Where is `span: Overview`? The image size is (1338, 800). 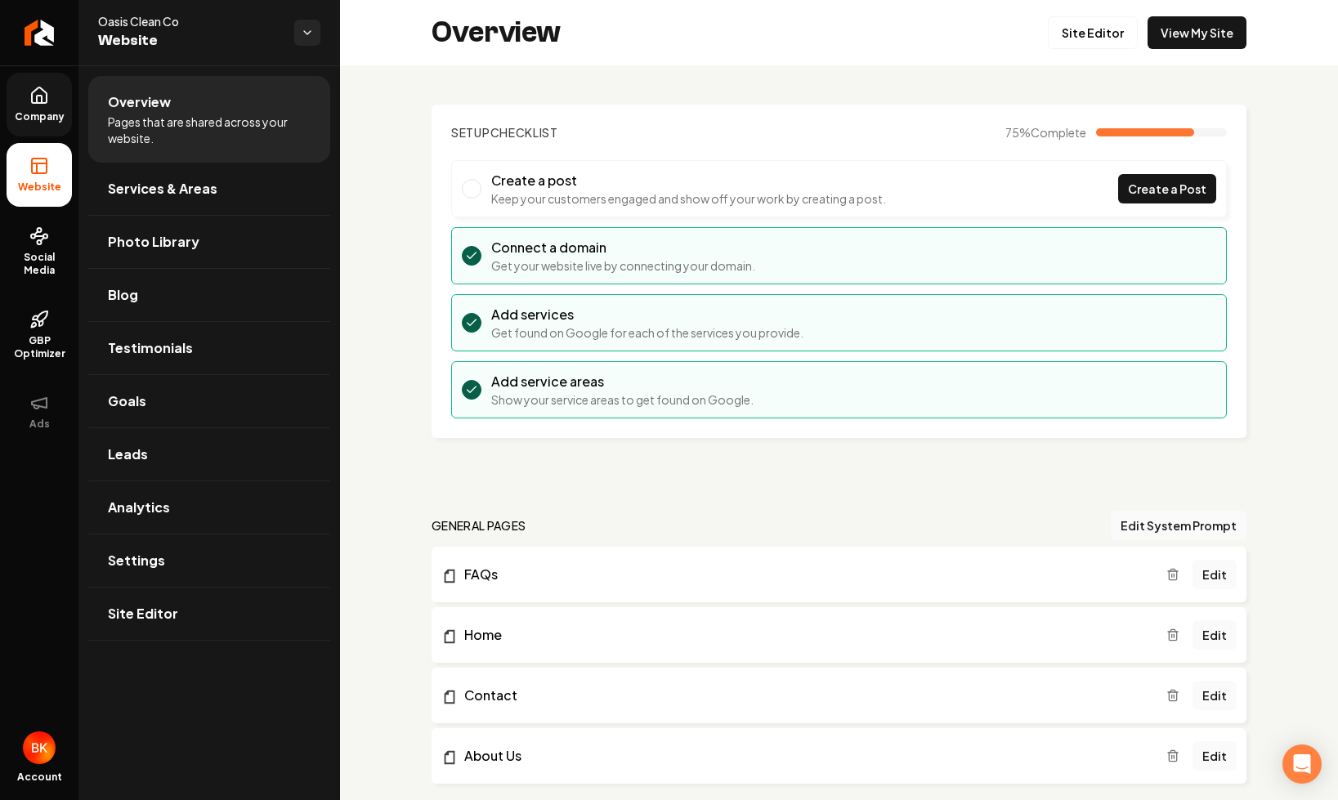
span: Overview is located at coordinates (139, 102).